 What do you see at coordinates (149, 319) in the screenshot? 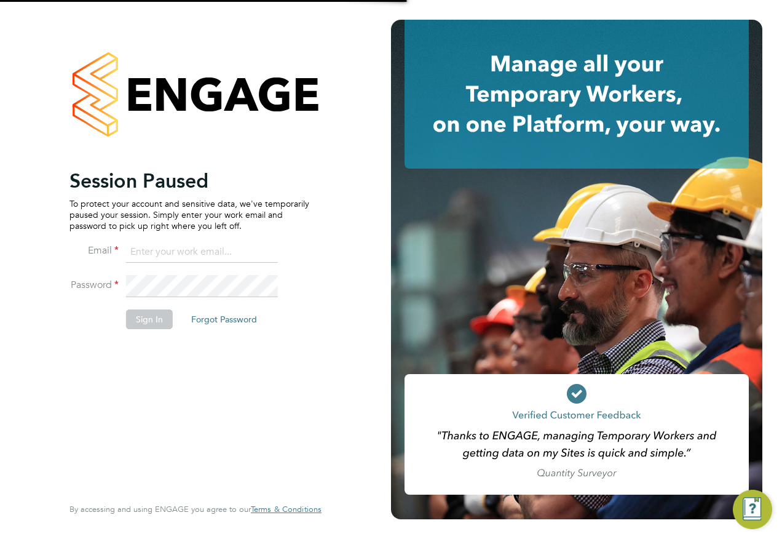
I see `button: Sign In` at bounding box center [149, 319].